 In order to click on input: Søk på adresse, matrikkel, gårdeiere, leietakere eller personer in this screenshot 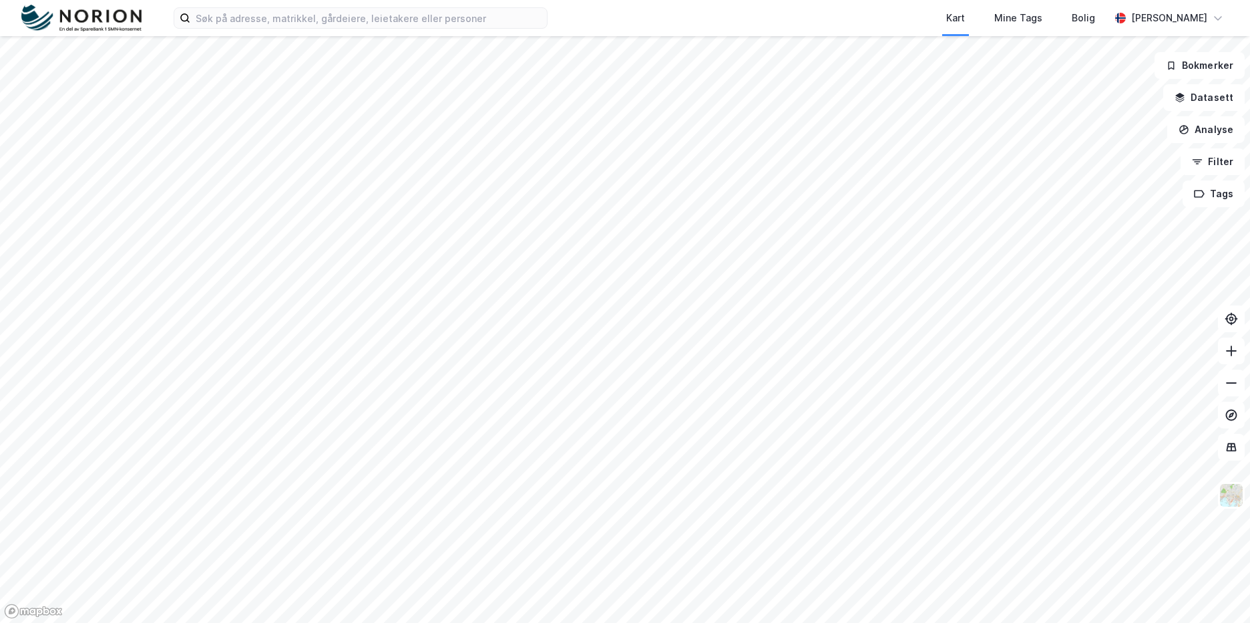, I will do `click(369, 18)`.